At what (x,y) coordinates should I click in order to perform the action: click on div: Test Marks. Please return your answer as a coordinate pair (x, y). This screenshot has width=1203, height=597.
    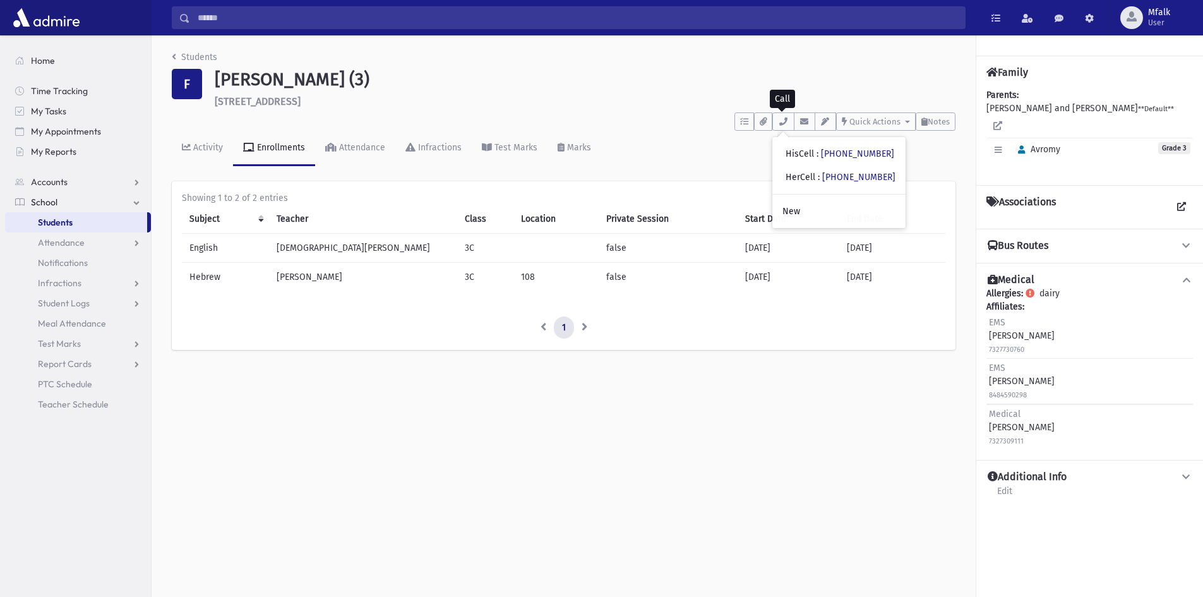
    Looking at the image, I should click on (515, 147).